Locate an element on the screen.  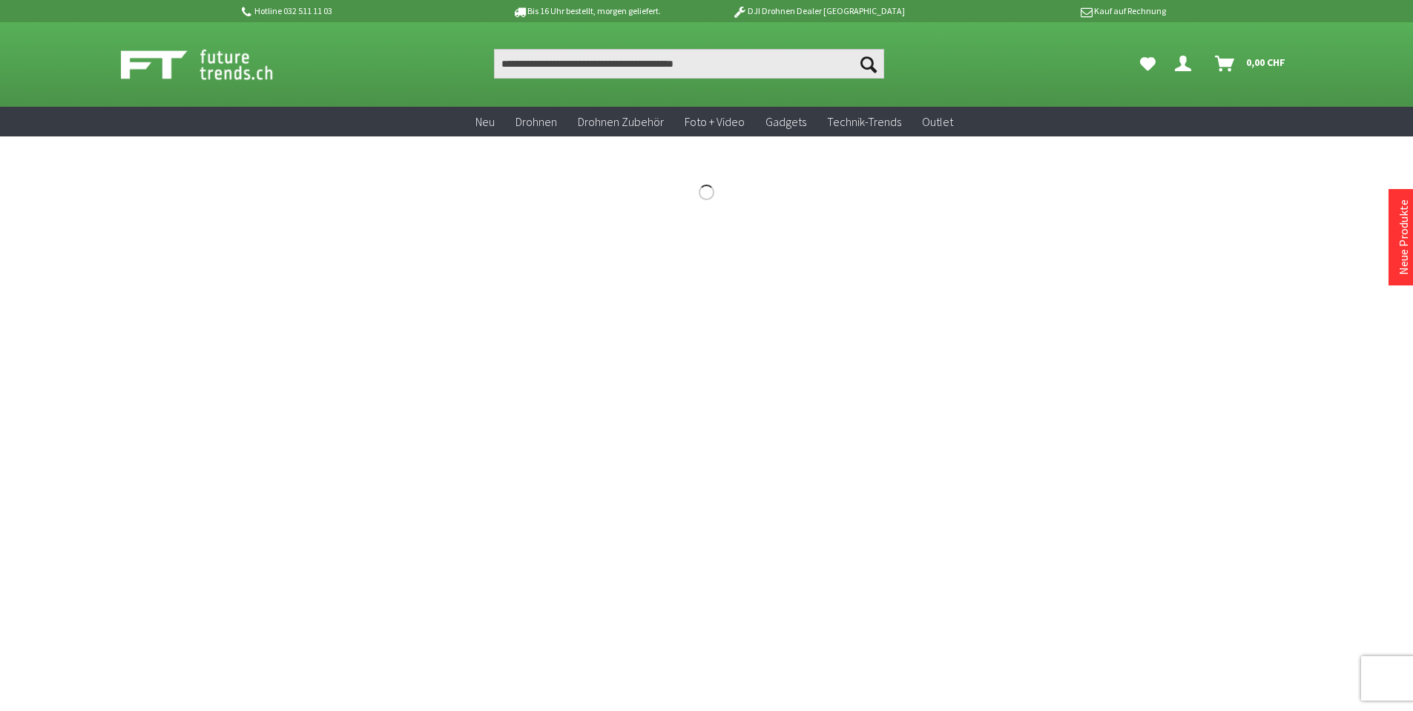
span: Drohnen Zubehör is located at coordinates (621, 122).